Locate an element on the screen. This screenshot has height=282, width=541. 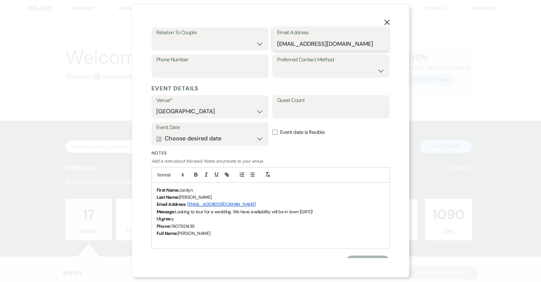
p: Add a note about this lead. Notes are private to your venue. is located at coordinates (271, 161).